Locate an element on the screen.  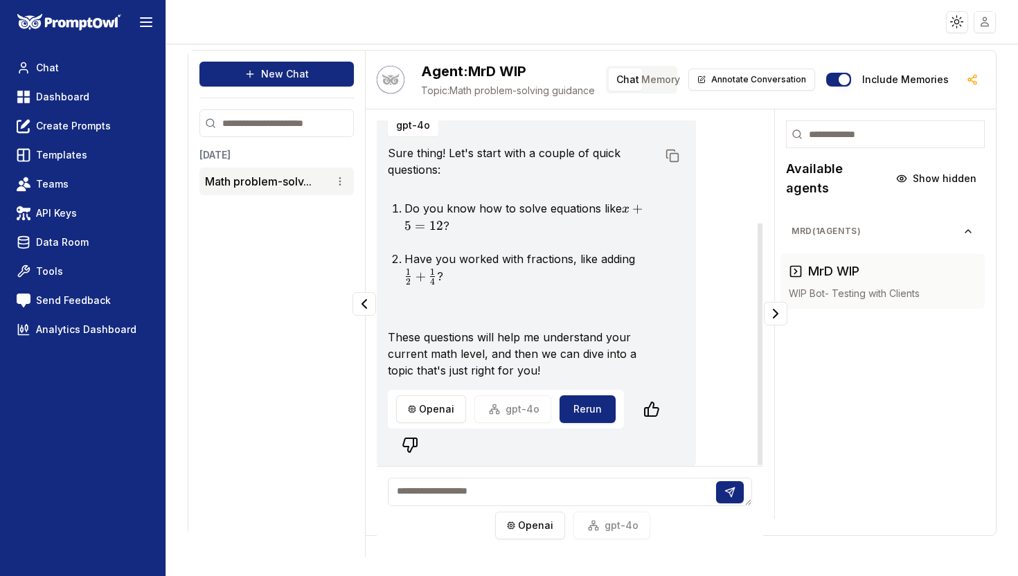
button: Rerun is located at coordinates (588, 409).